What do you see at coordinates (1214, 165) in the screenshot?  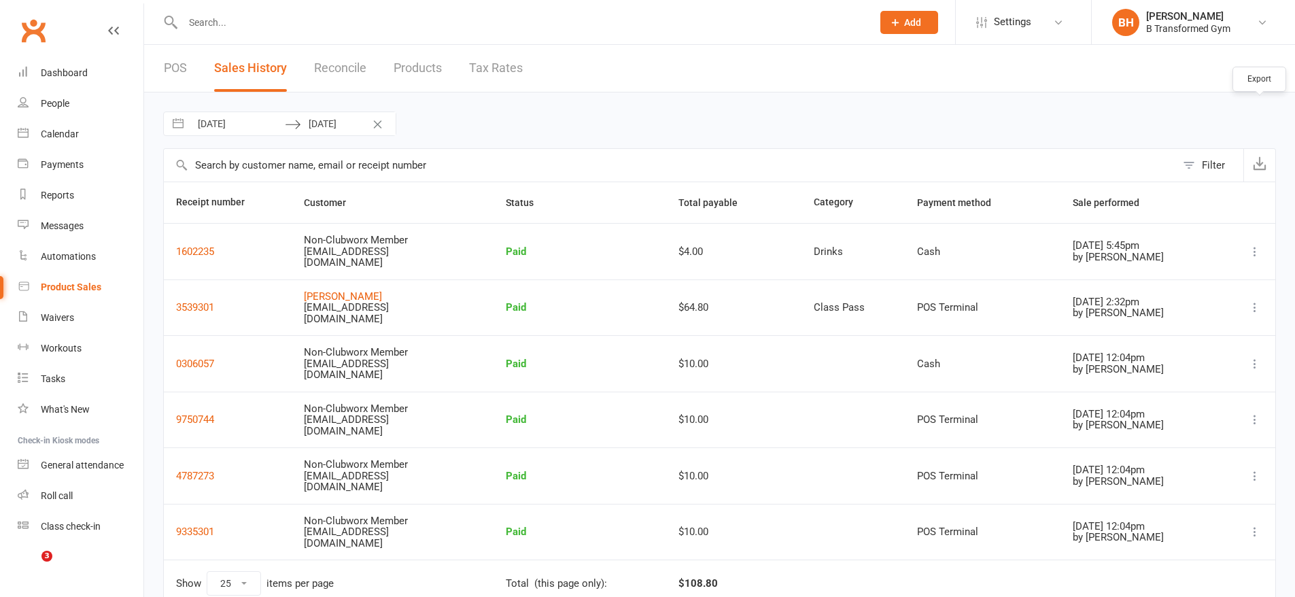 I see `div: Filter` at bounding box center [1214, 165].